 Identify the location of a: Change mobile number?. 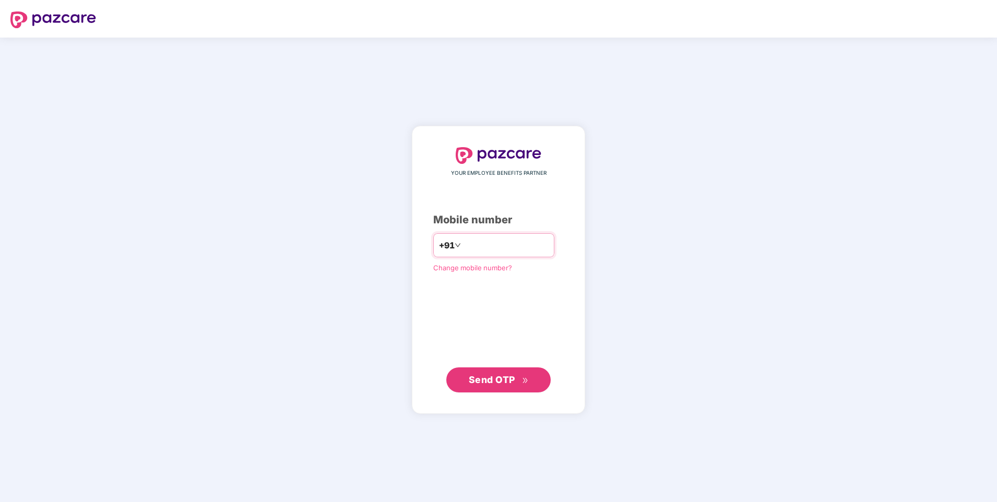
(472, 268).